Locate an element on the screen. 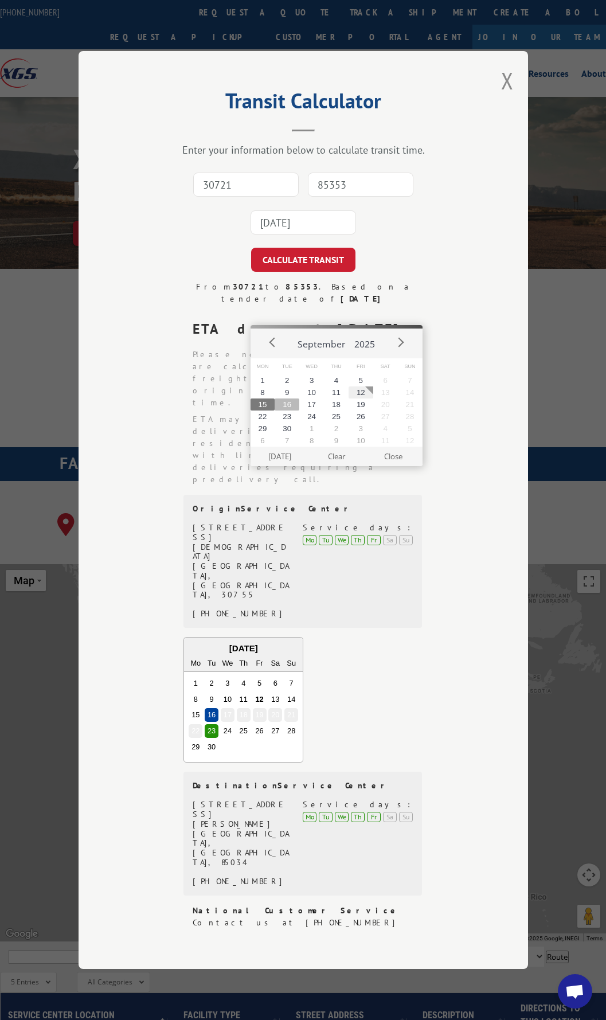 The width and height of the screenshot is (606, 1020). div: Choose Monday, September 1st, 2025 is located at coordinates (196, 683).